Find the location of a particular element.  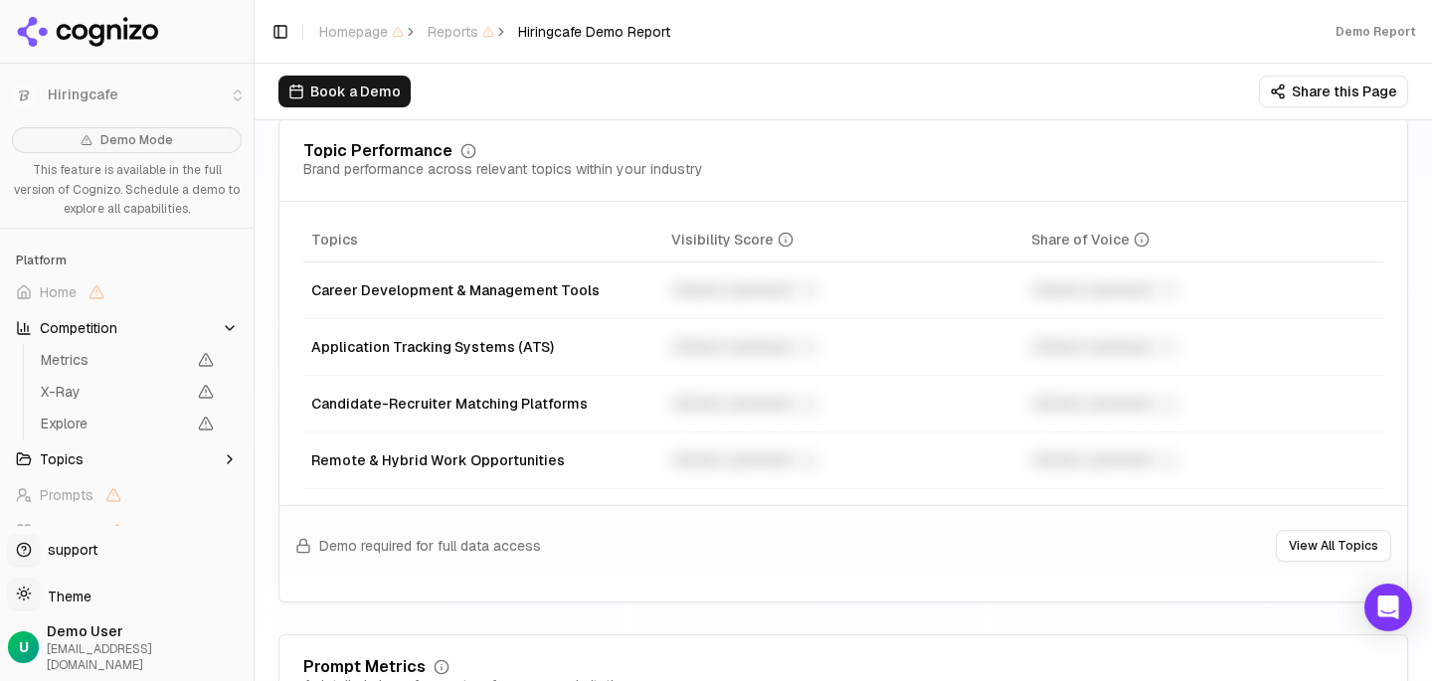

p: This feature is available in the full version of Cognizo. Schedule a demo to explore all capabili... is located at coordinates (126, 190).